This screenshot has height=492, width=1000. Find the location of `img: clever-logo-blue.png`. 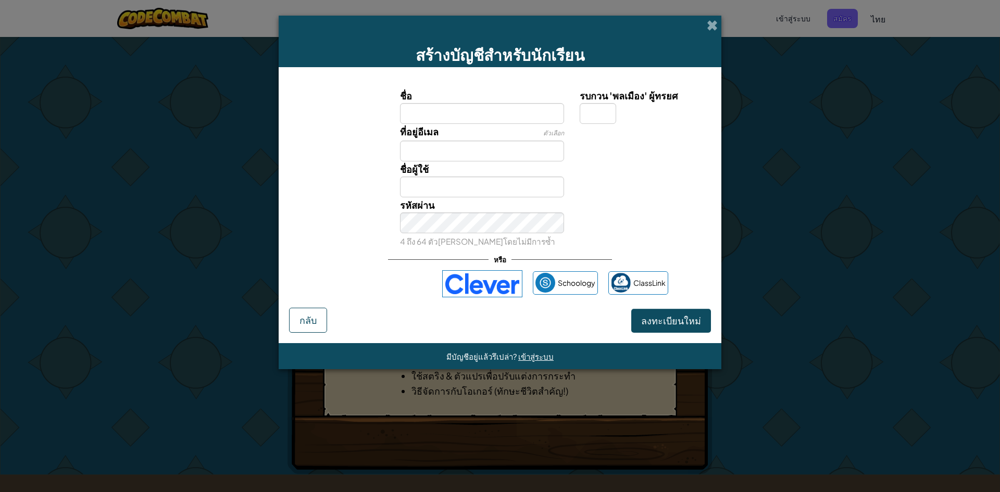

img: clever-logo-blue.png is located at coordinates (482, 284).